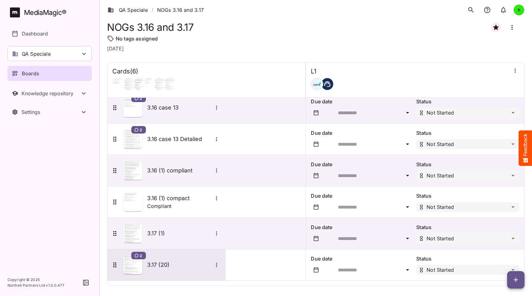  Describe the element at coordinates (49, 112) in the screenshot. I see `nav: Settings` at that location.